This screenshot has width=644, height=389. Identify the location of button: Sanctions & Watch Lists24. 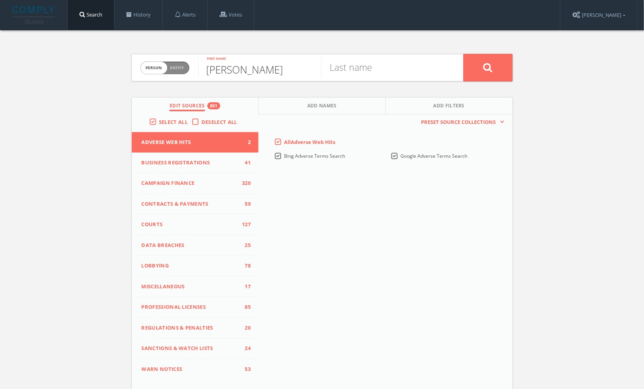
(195, 348).